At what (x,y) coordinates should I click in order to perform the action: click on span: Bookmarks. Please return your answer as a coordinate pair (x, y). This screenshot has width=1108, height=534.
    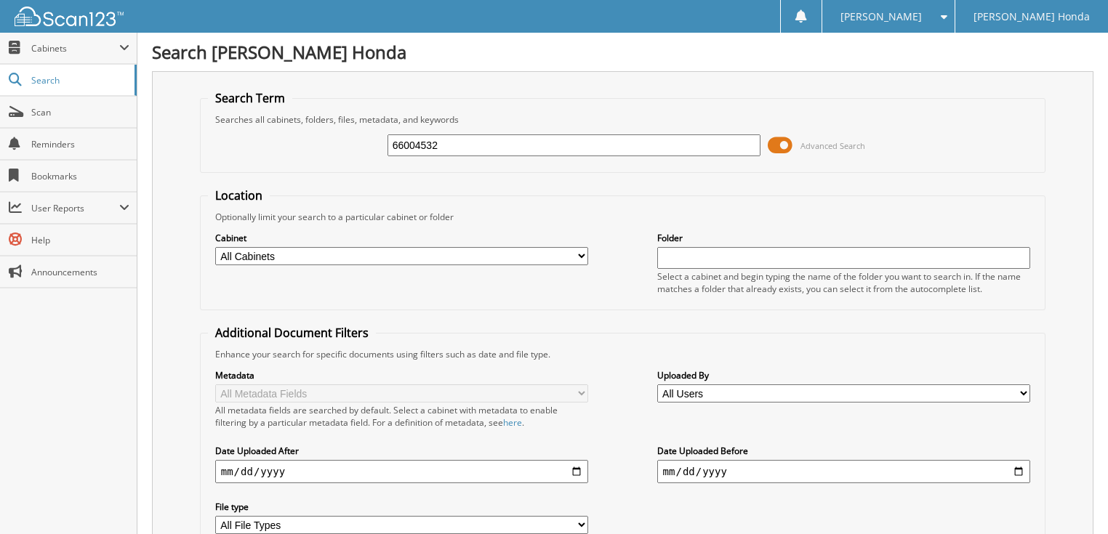
    Looking at the image, I should click on (80, 176).